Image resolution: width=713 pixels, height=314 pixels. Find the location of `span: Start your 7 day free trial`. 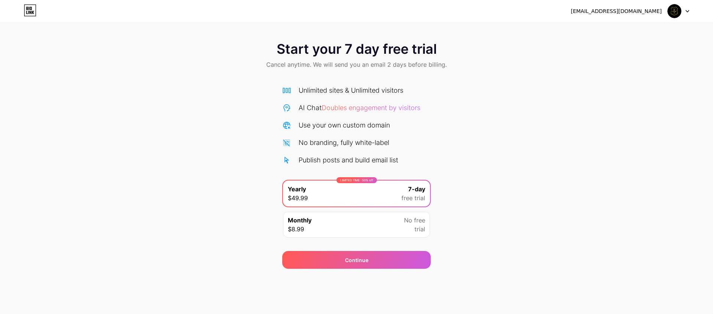

span: Start your 7 day free trial is located at coordinates (356, 49).